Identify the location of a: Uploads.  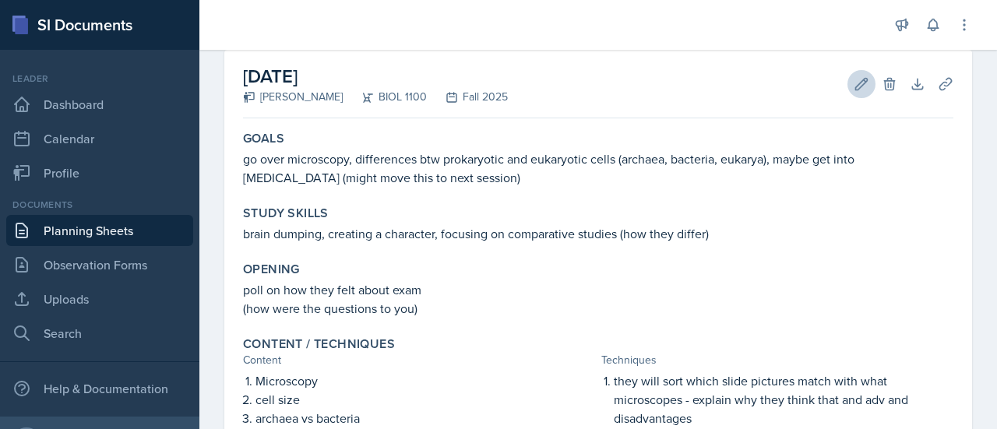
(100, 299).